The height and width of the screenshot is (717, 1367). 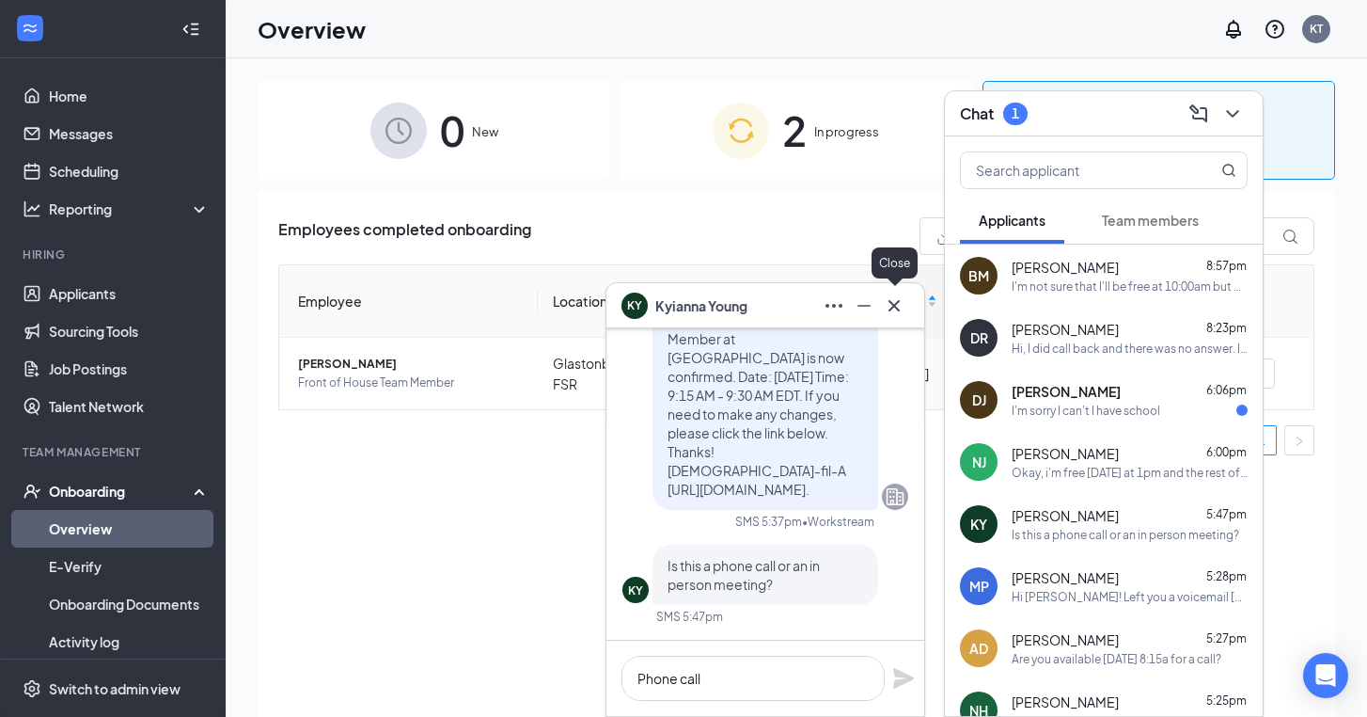 What do you see at coordinates (191, 29) in the screenshot?
I see `svg: Collapse` at bounding box center [191, 29].